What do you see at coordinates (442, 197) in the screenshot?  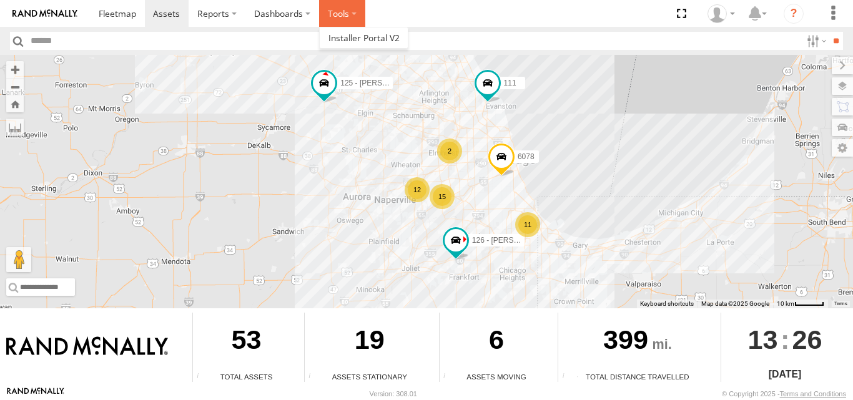 I see `div: 15` at bounding box center [442, 197].